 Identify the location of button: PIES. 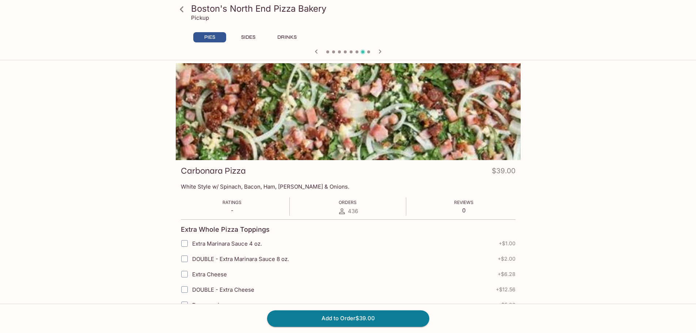
(210, 37).